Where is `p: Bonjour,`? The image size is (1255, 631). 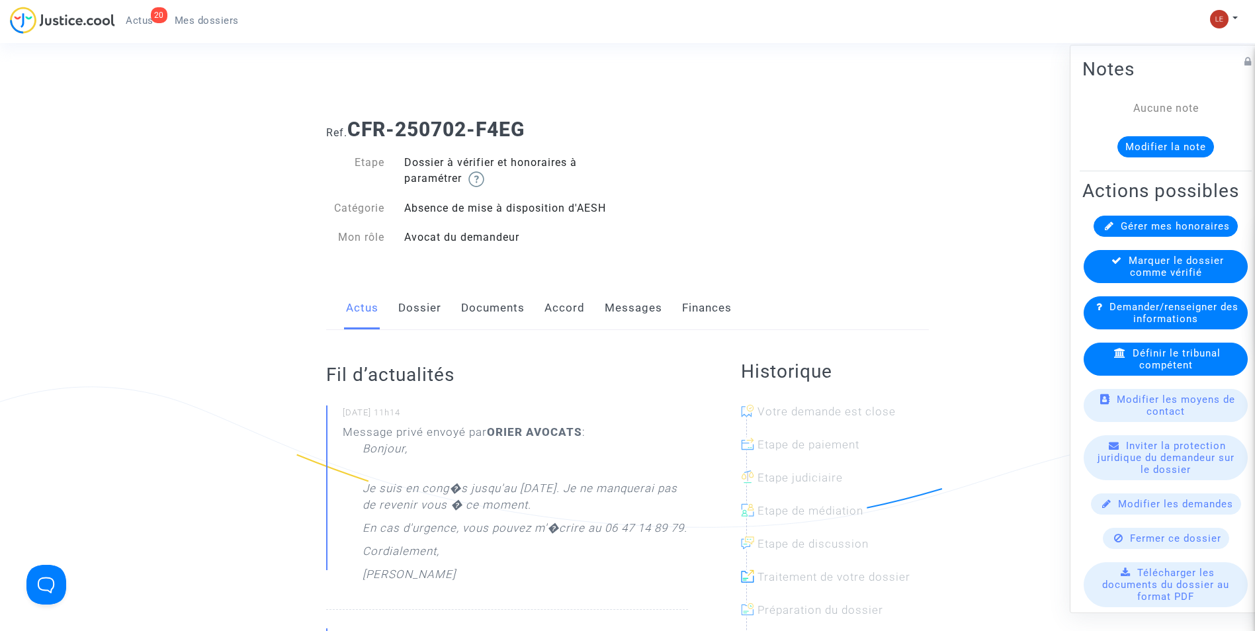
p: Bonjour, is located at coordinates (385, 452).